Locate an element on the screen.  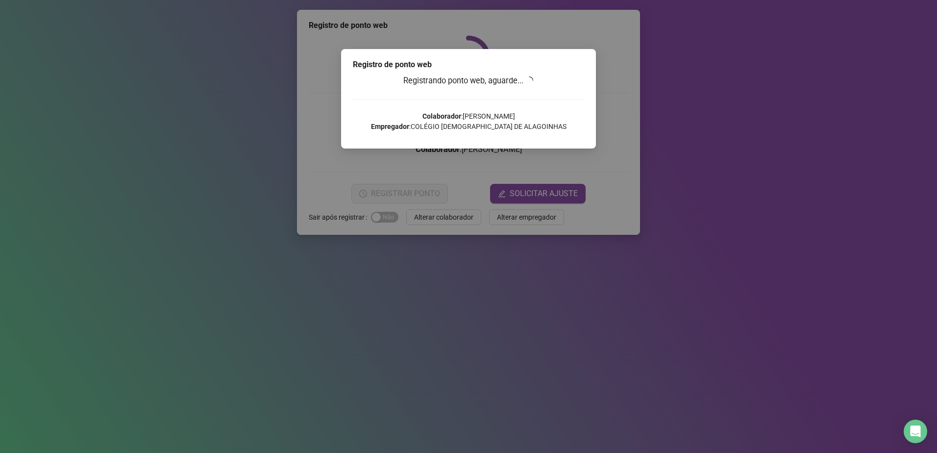
span: loading is located at coordinates (529, 80).